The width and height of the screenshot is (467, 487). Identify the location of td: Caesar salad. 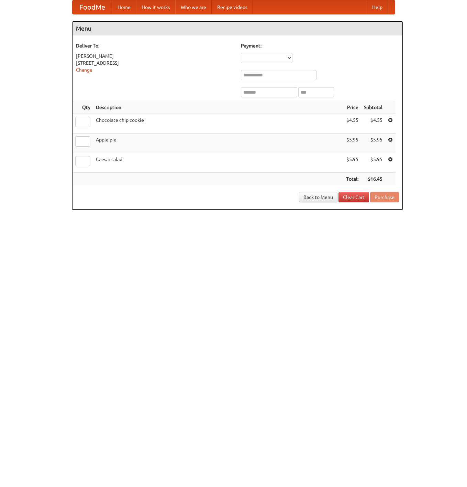
(218, 163).